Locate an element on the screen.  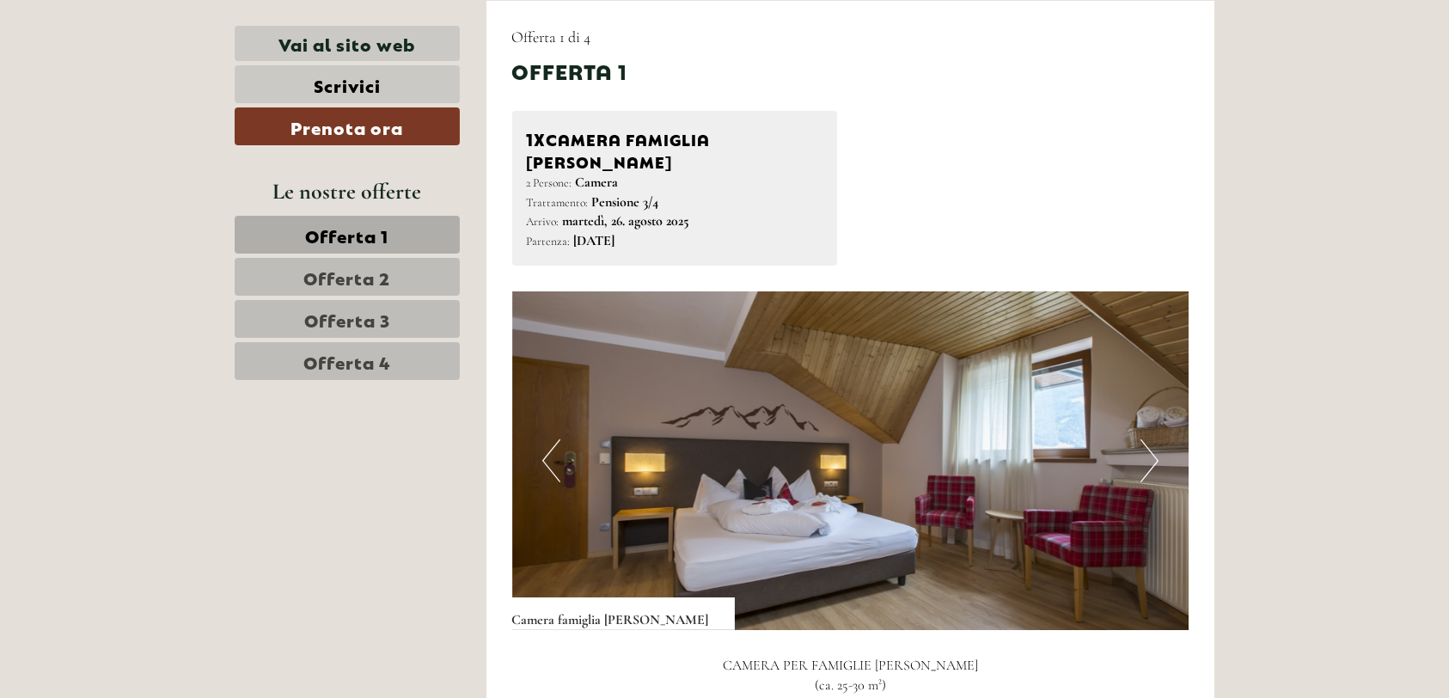
a: Prenota ora is located at coordinates (347, 126).